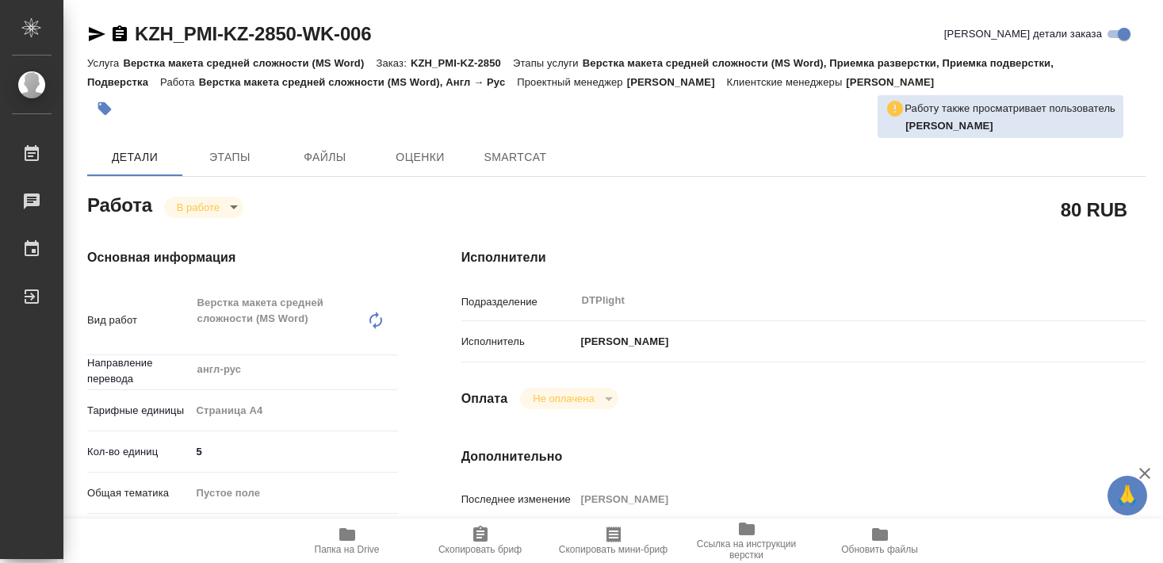  Describe the element at coordinates (358, 82) in the screenshot. I see `p: Верстка макета средней сложности (MS Word), Англ → Рус` at that location.